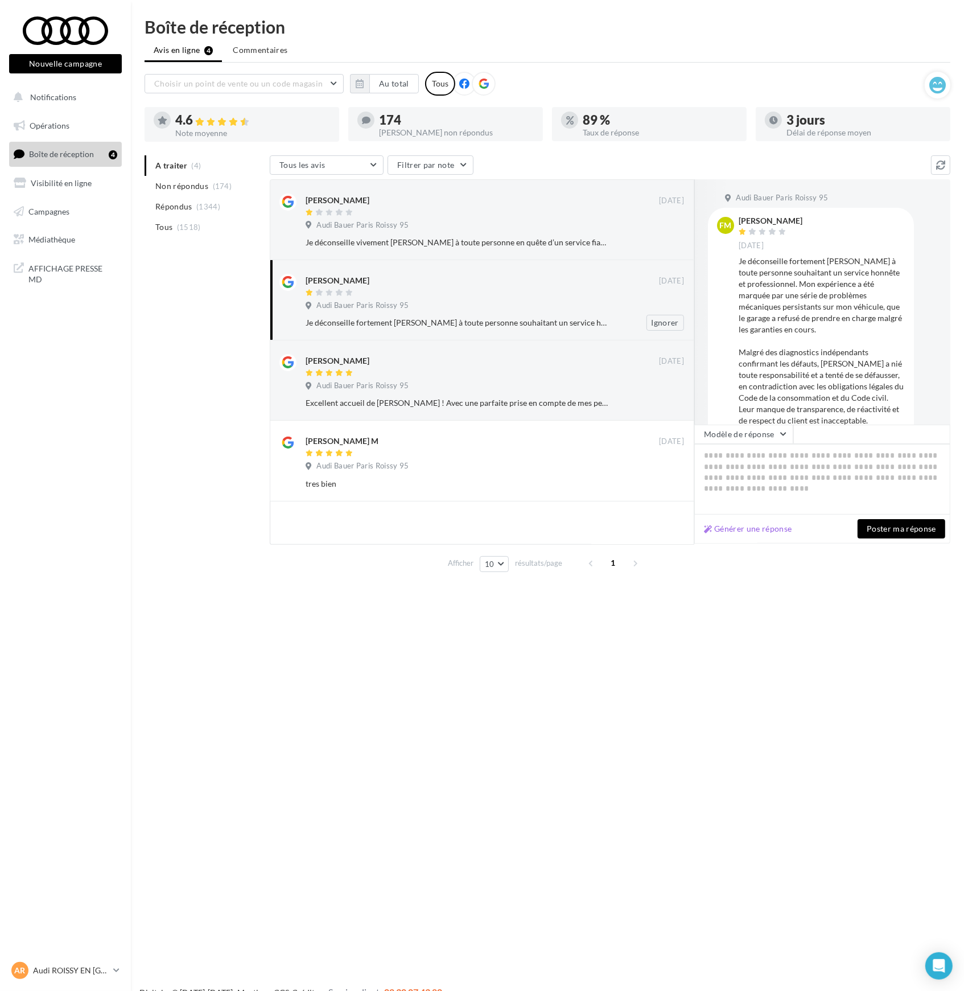 The width and height of the screenshot is (964, 991). What do you see at coordinates (244, 84) in the screenshot?
I see `button: Choisir un point de vente ou un code magasin` at bounding box center [244, 84].